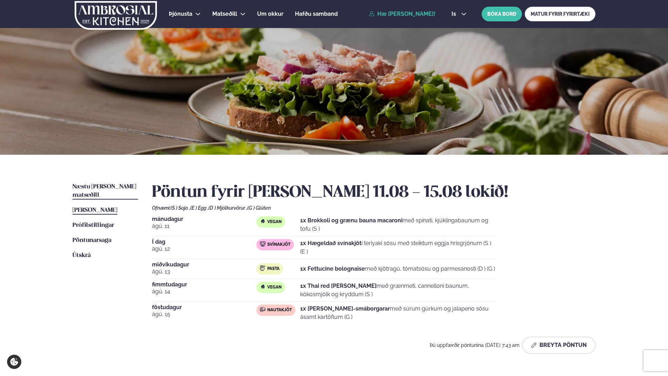 The width and height of the screenshot is (668, 376). Describe the element at coordinates (398, 225) in the screenshot. I see `p: með spínati, kjúklingabaunum og tofu (S )` at that location.